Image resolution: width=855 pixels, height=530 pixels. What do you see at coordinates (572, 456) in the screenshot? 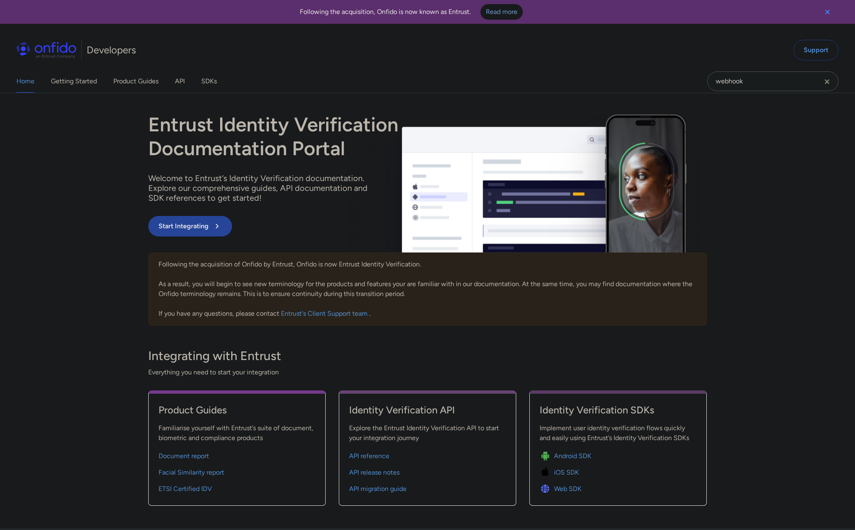
I see `span: Android SDK` at bounding box center [572, 456].